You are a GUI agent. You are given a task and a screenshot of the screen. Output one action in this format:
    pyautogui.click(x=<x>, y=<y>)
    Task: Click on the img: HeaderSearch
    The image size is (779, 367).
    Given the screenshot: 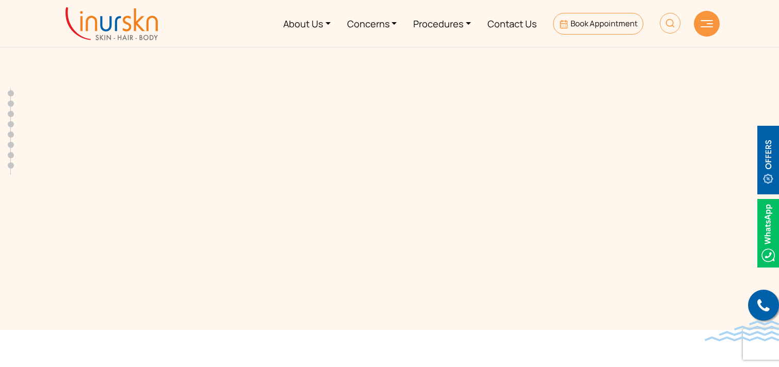 What is the action you would take?
    pyautogui.click(x=670, y=23)
    